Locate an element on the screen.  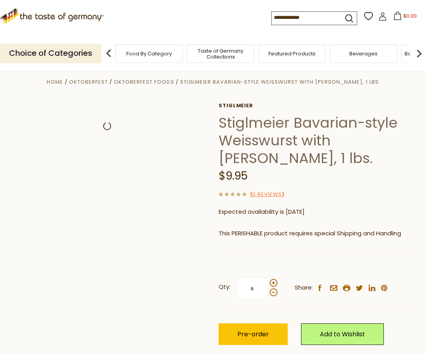
button: $0.00 is located at coordinates (405, 17).